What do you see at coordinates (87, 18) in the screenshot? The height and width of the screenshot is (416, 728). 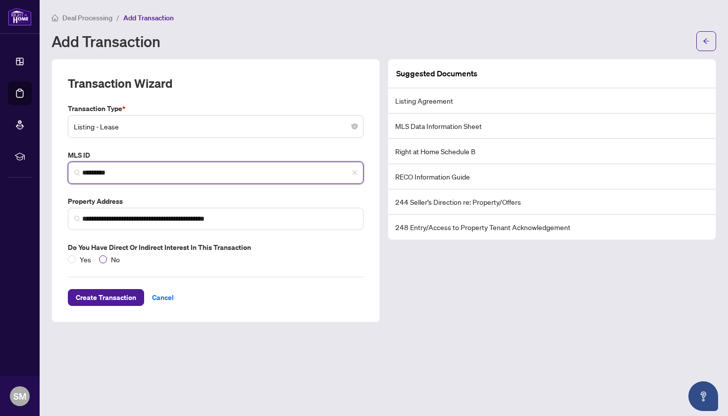 I see `span: Deal Processing` at bounding box center [87, 18].